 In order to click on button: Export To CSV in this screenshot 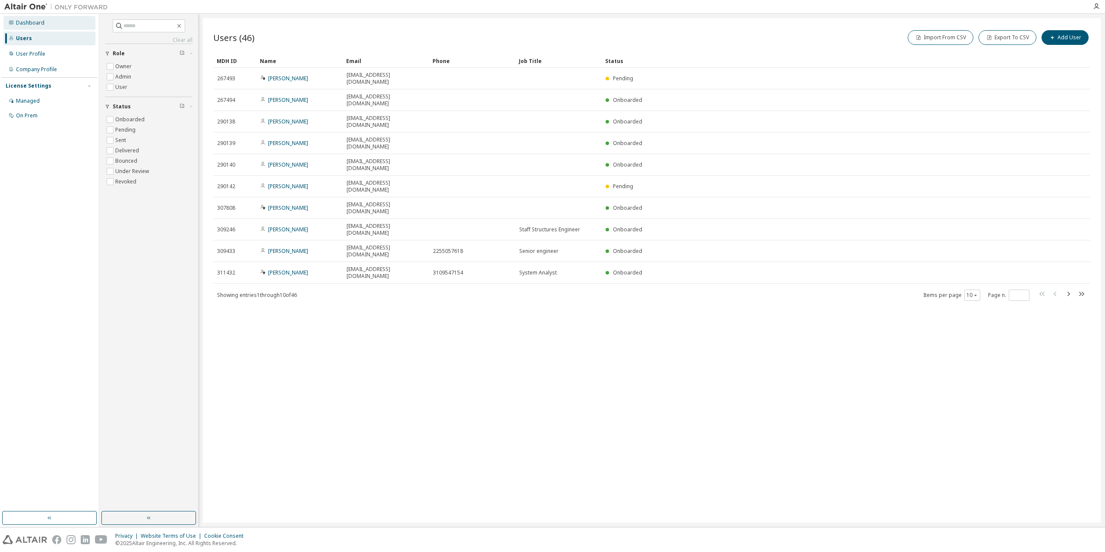, I will do `click(1007, 38)`.